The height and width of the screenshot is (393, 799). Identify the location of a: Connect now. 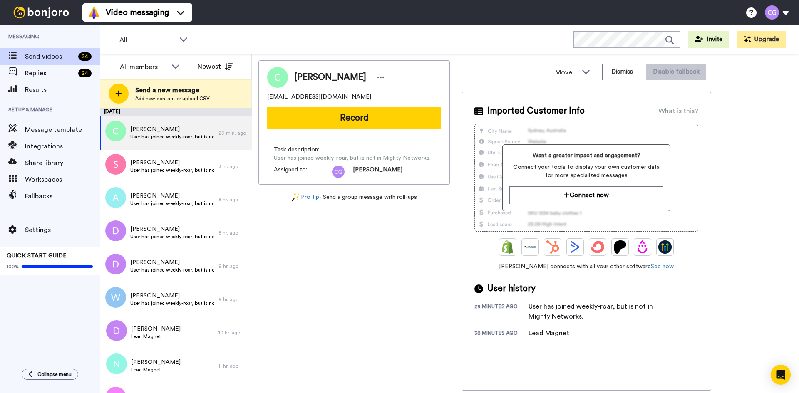
(586, 195).